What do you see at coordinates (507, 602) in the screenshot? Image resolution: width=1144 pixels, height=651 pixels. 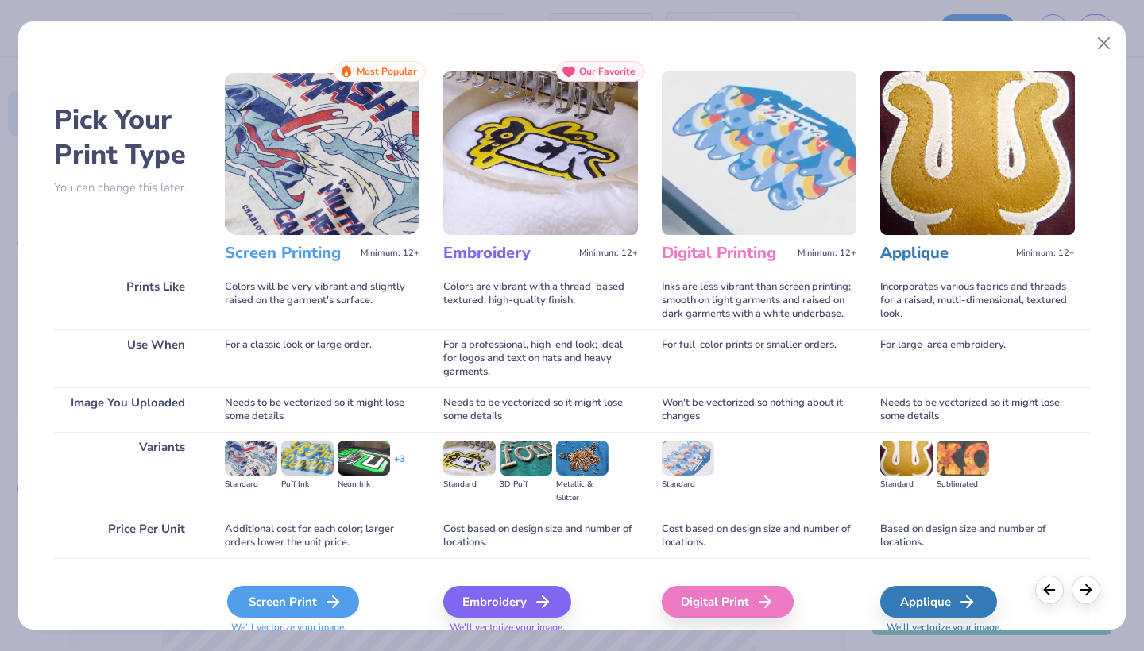 I see `div: Embroidery` at bounding box center [507, 602].